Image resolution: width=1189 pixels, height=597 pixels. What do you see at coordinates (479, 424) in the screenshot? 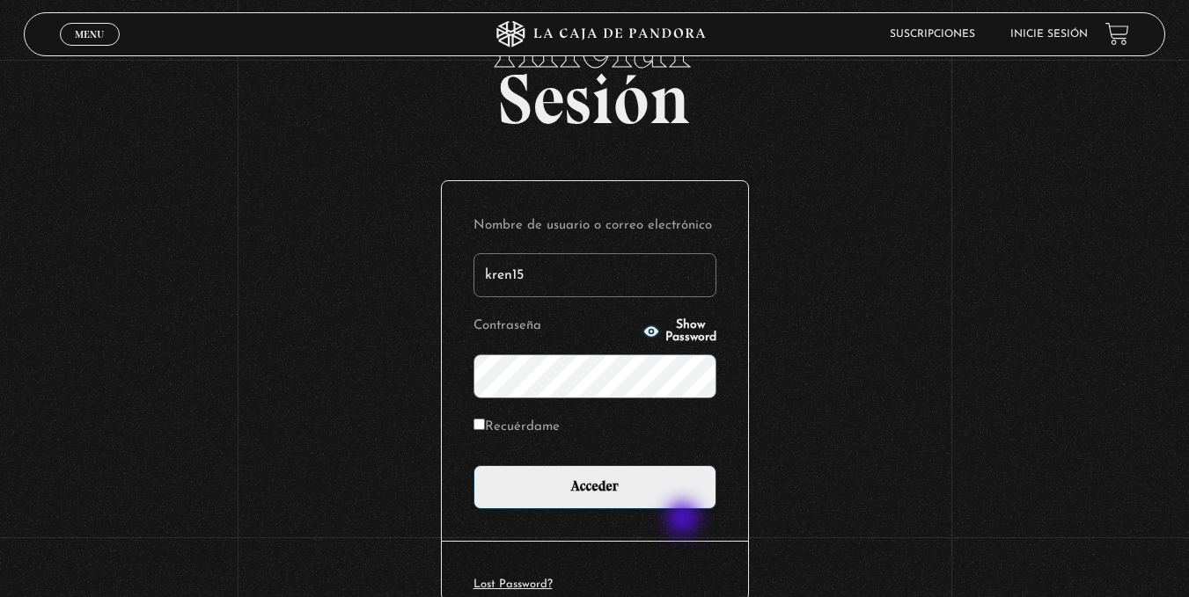
I see `input: Recuérdame` at bounding box center [479, 424].